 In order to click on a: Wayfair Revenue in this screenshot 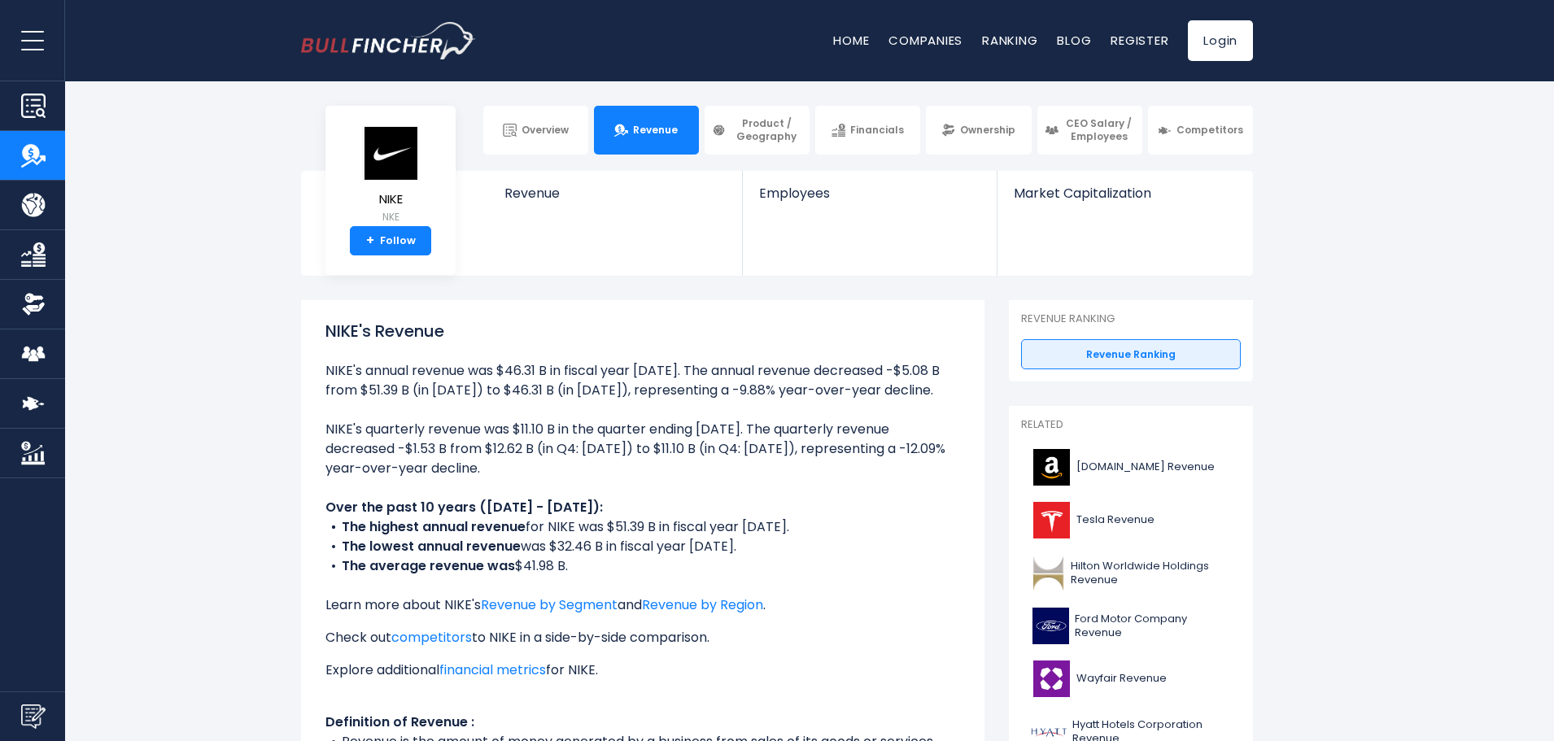, I will do `click(1131, 678)`.